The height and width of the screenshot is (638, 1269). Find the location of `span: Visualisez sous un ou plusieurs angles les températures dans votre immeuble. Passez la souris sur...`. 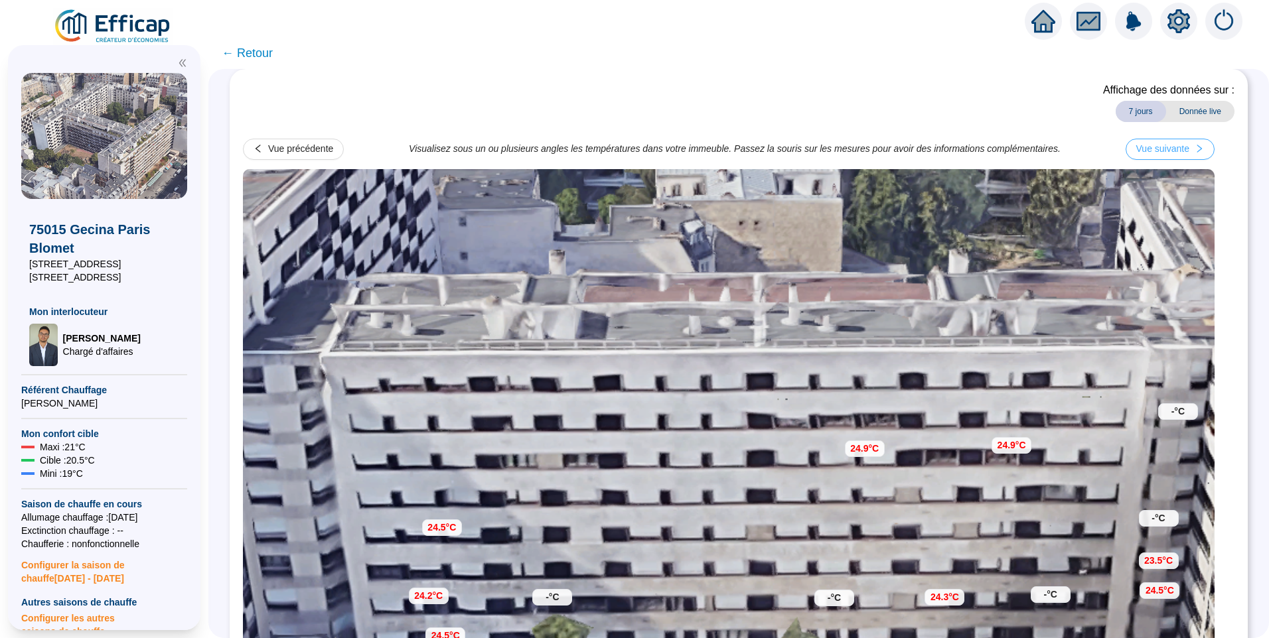

span: Visualisez sous un ou plusieurs angles les températures dans votre immeuble. Passez la souris sur... is located at coordinates (735, 149).